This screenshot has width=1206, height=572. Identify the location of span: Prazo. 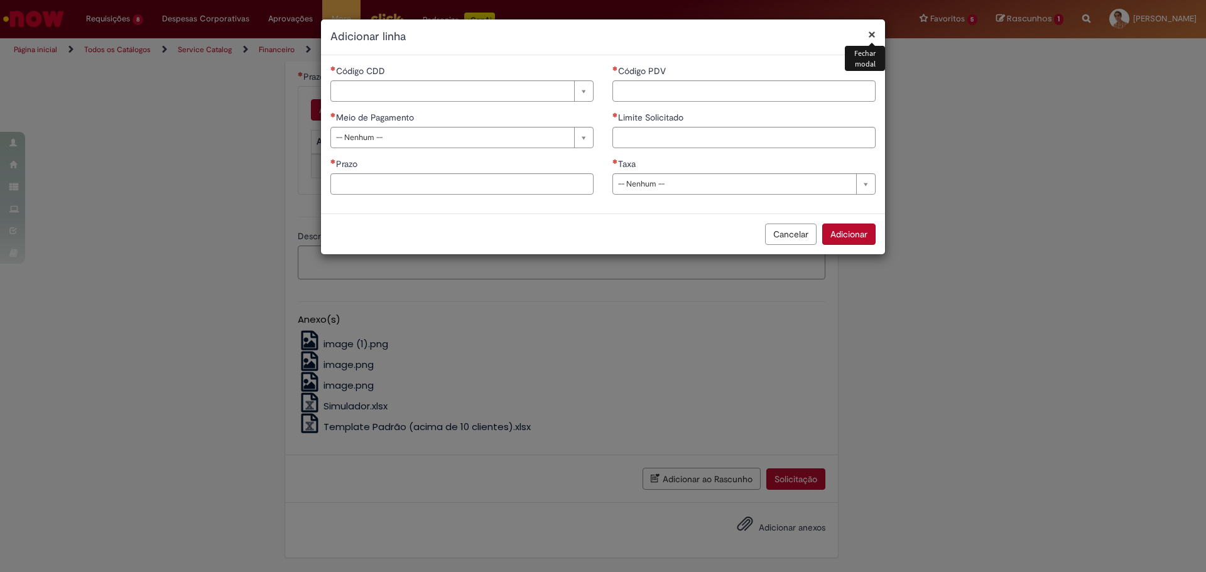
(348, 164).